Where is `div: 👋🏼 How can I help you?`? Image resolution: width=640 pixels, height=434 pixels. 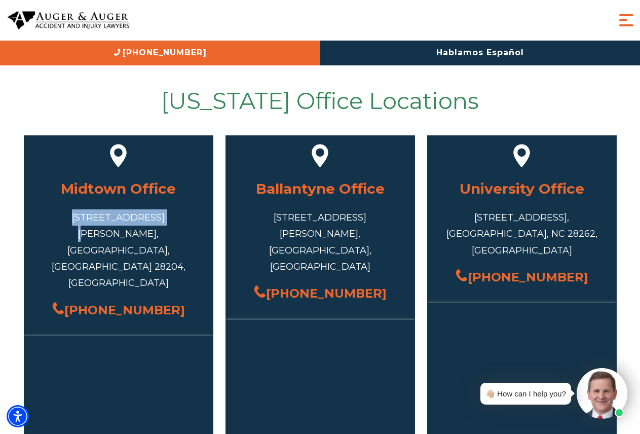 div: 👋🏼 How can I help you? is located at coordinates (525, 393).